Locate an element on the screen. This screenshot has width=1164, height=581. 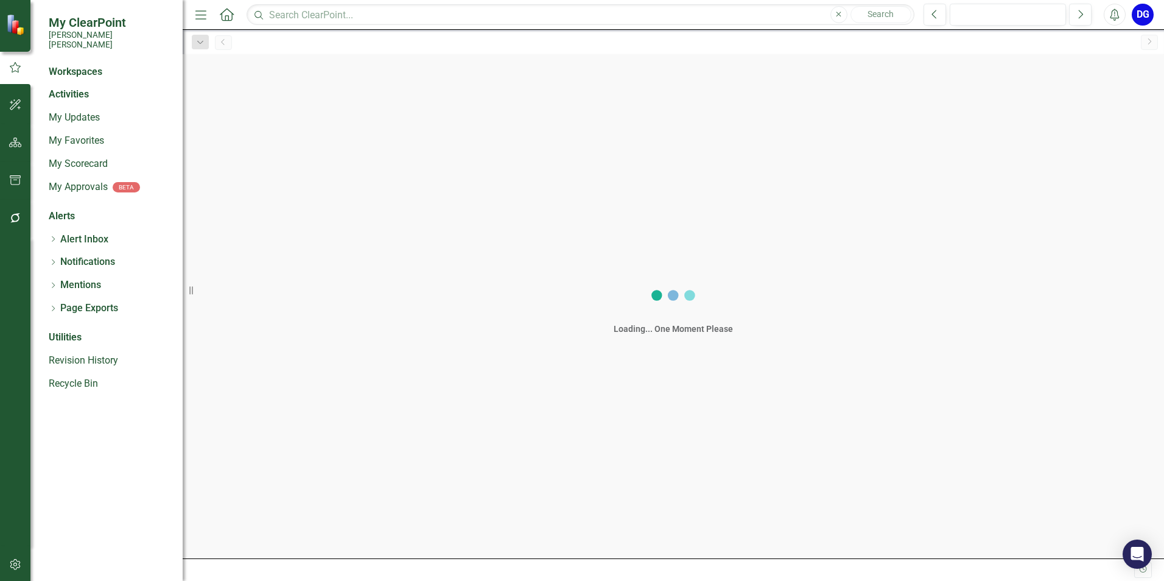
a: My Favorites is located at coordinates (110, 141).